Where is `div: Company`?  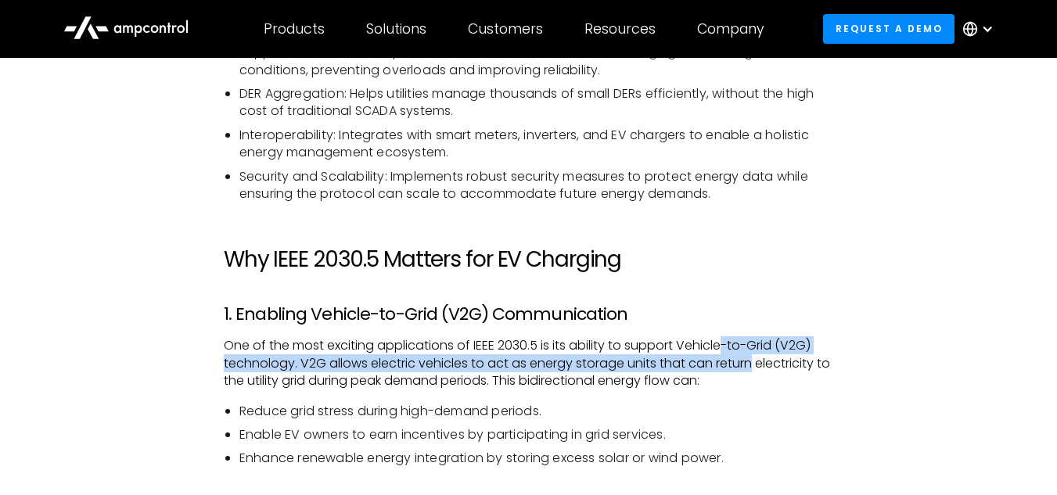
div: Company is located at coordinates (731, 29).